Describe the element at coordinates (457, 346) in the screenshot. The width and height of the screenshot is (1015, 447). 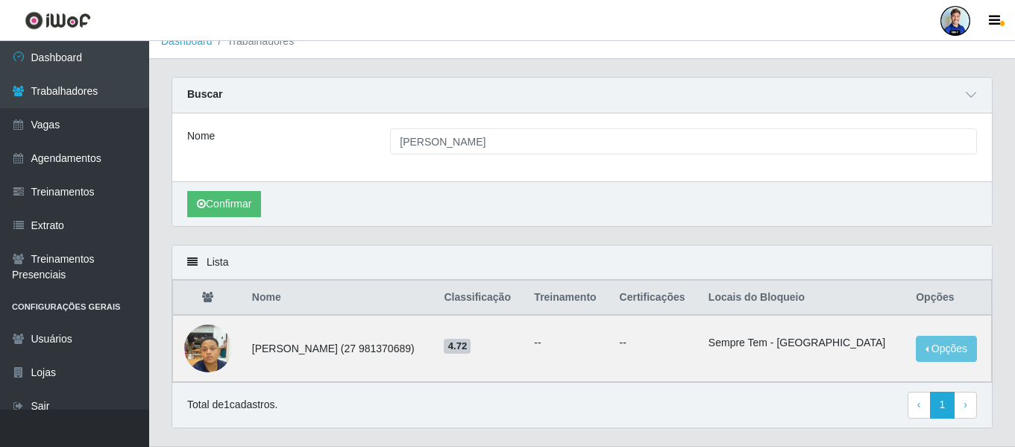
I see `span: 4.72` at that location.